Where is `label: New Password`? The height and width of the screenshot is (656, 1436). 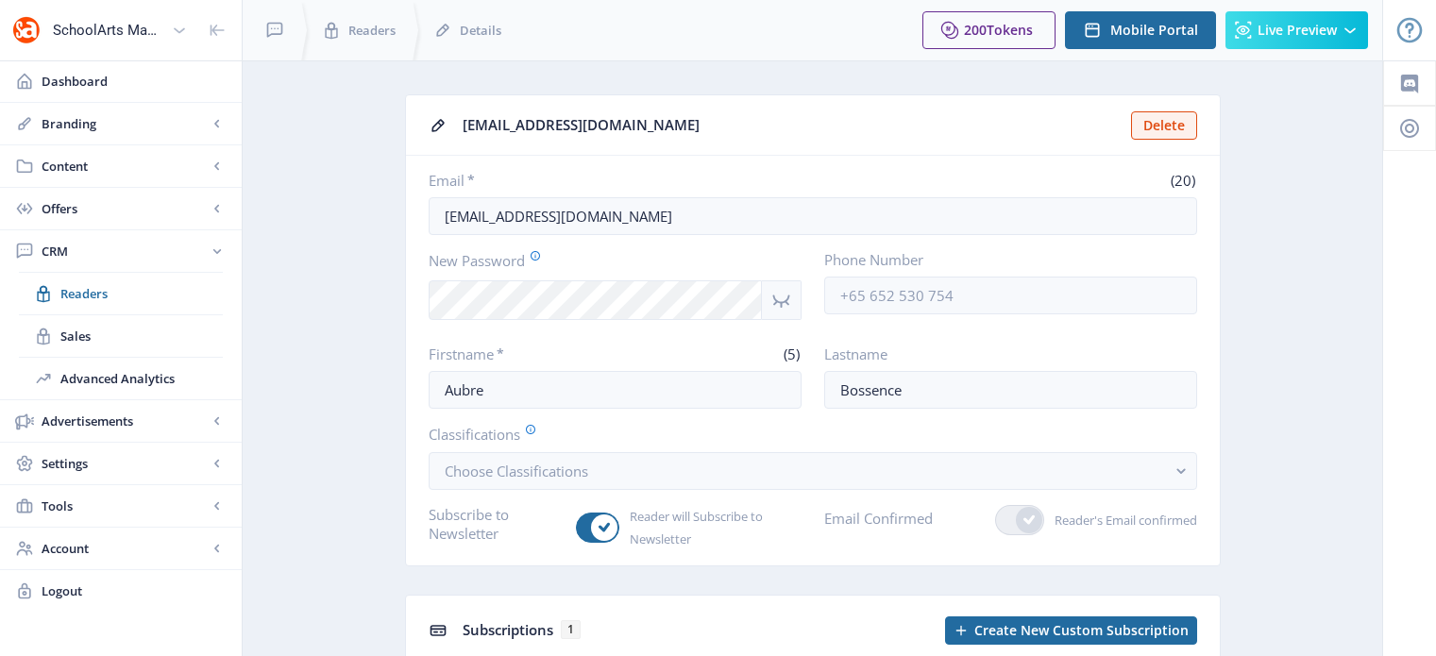 label: New Password is located at coordinates (607, 261).